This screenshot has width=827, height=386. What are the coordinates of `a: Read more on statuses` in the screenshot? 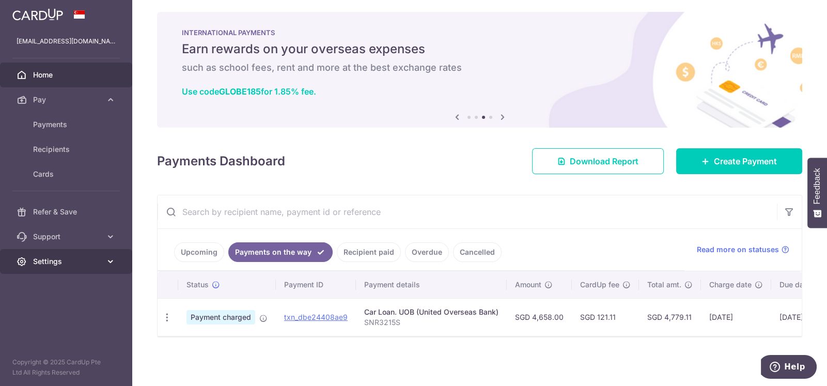 It's located at (743, 250).